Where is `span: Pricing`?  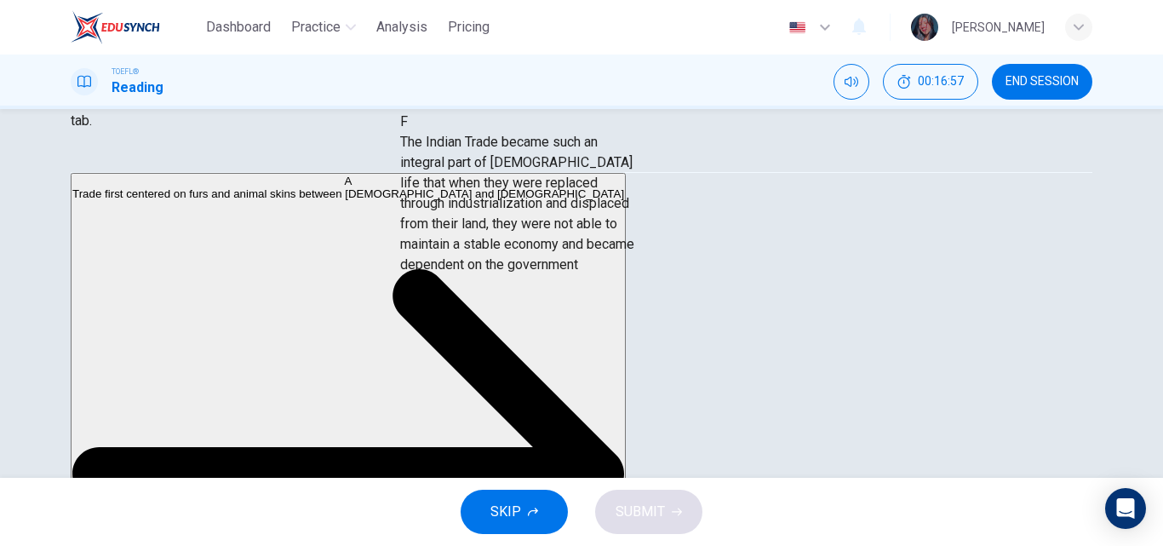
span: Pricing is located at coordinates (468, 27).